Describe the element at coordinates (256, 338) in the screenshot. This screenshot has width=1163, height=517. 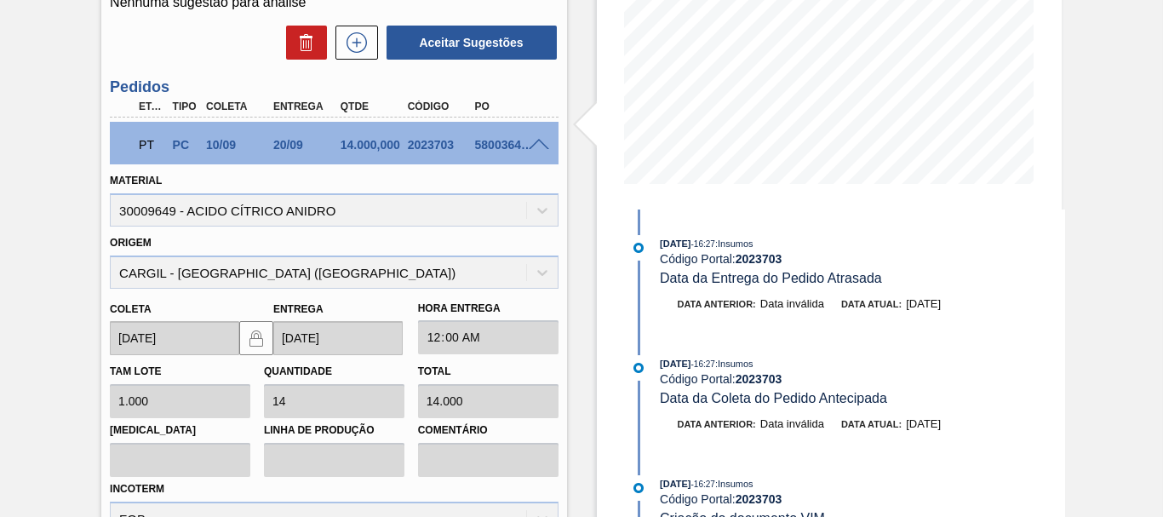
I see `button: locked` at that location.